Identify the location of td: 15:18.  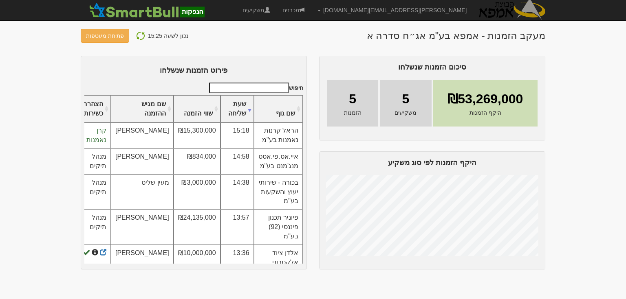
(237, 136).